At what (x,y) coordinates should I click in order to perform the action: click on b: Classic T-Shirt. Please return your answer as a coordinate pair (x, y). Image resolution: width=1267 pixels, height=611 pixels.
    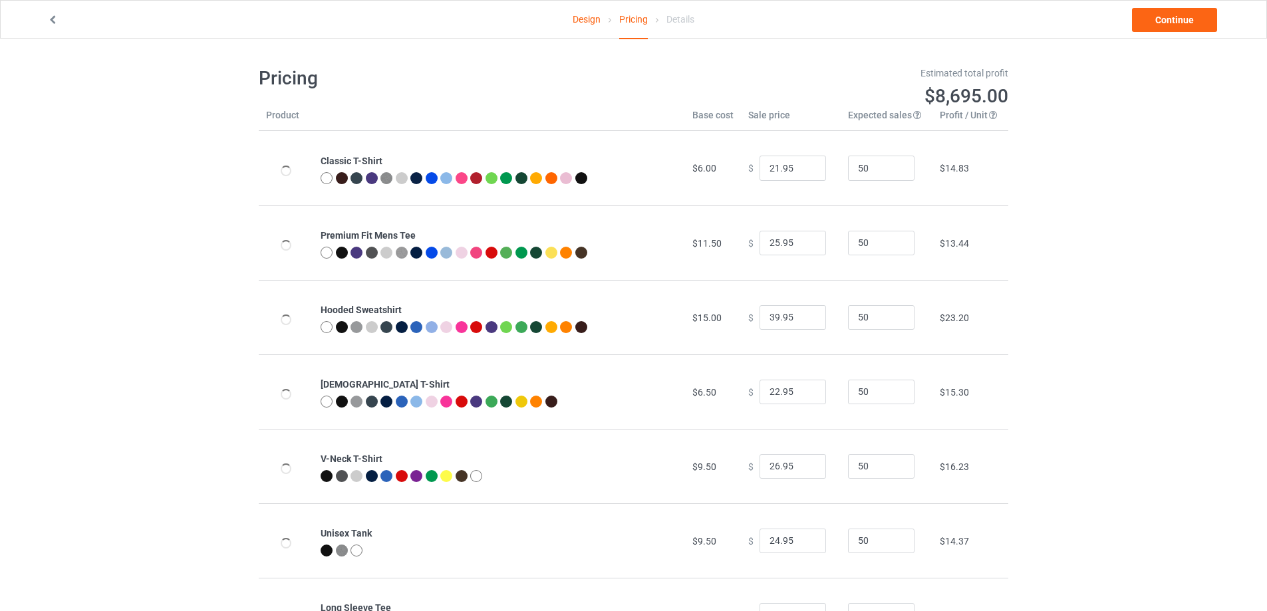
    Looking at the image, I should click on (351, 161).